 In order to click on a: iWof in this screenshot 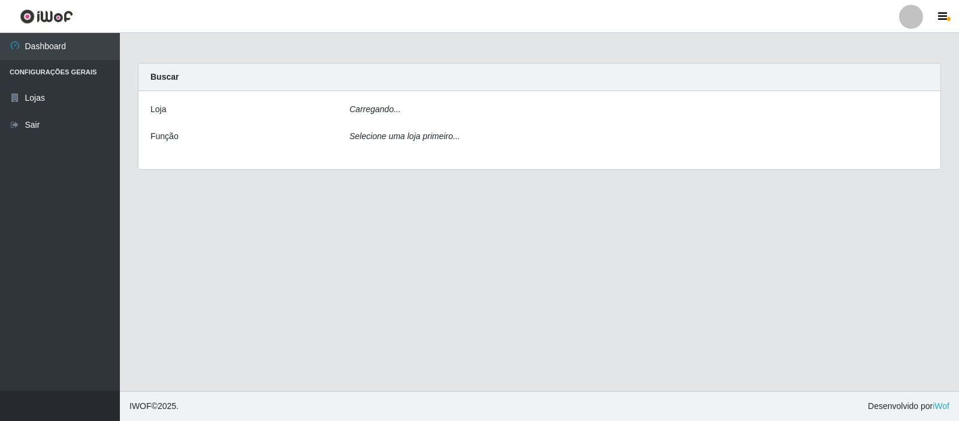, I will do `click(941, 406)`.